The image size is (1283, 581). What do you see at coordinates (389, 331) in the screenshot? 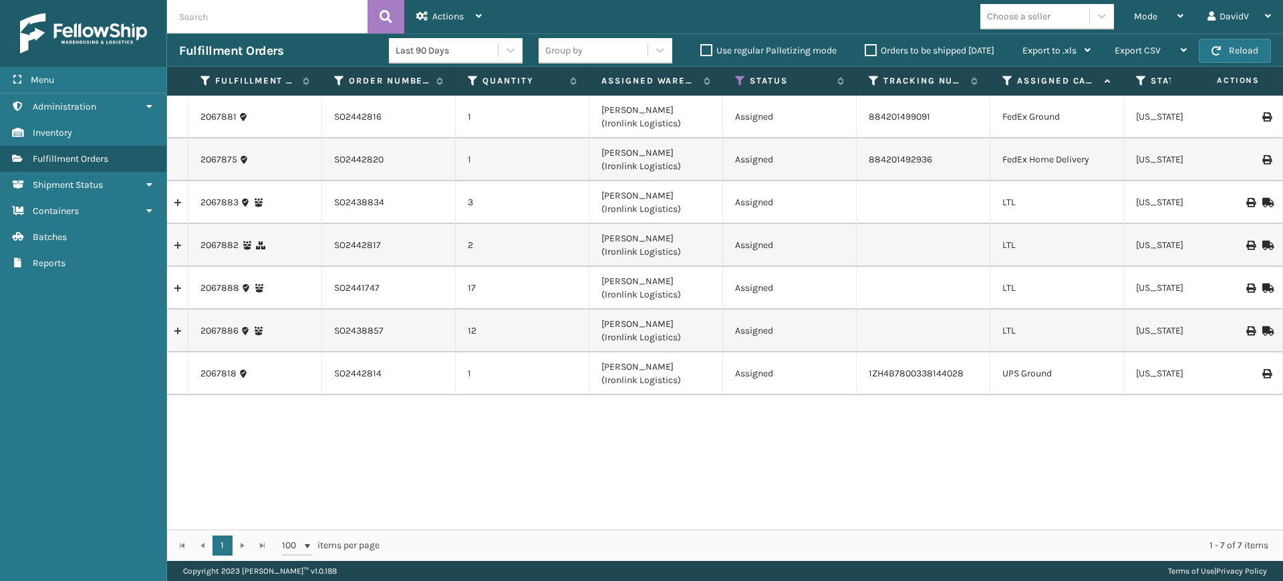
I see `td: SO2438857` at bounding box center [389, 331].